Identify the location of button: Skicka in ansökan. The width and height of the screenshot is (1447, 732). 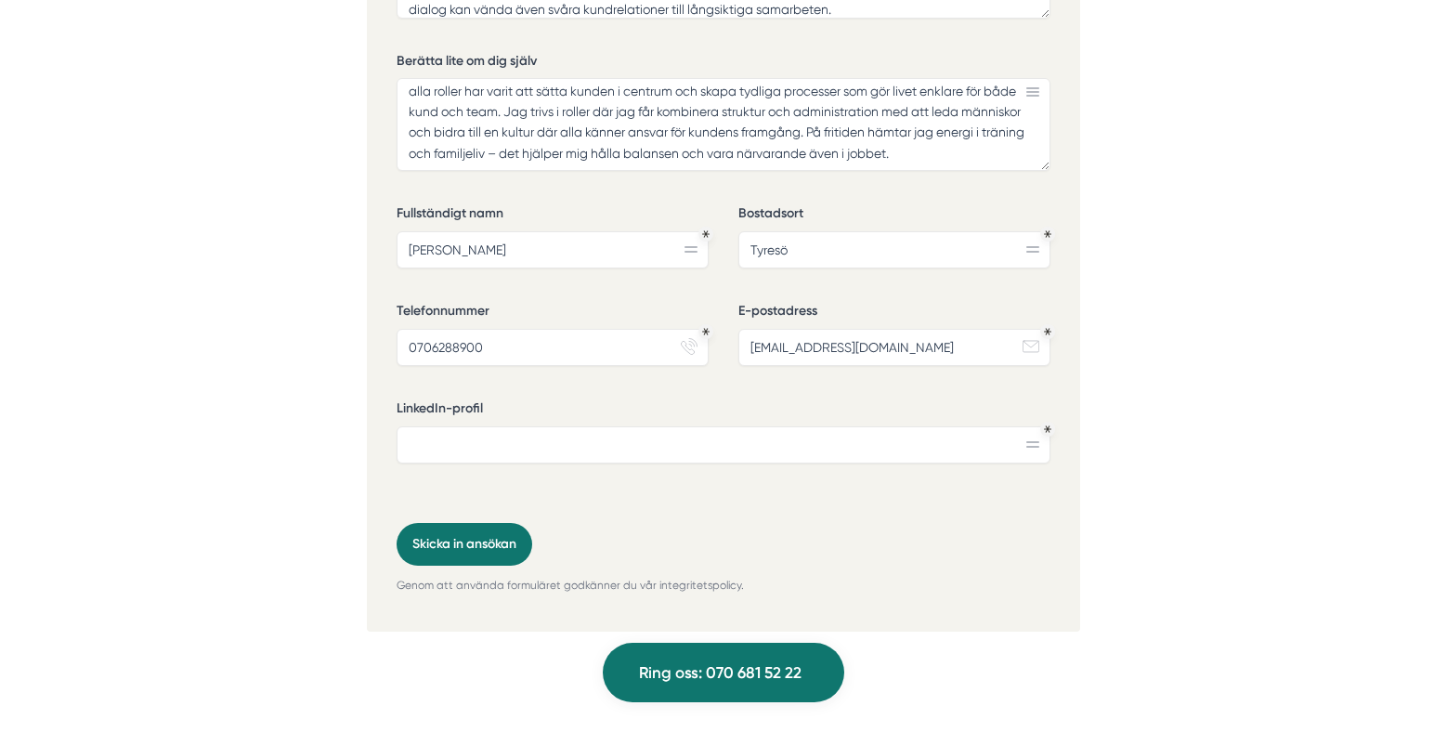
(464, 544).